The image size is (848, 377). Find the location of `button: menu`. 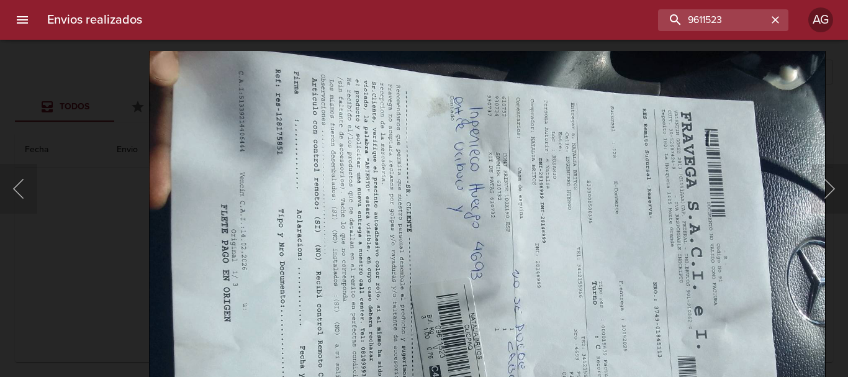

button: menu is located at coordinates (22, 20).